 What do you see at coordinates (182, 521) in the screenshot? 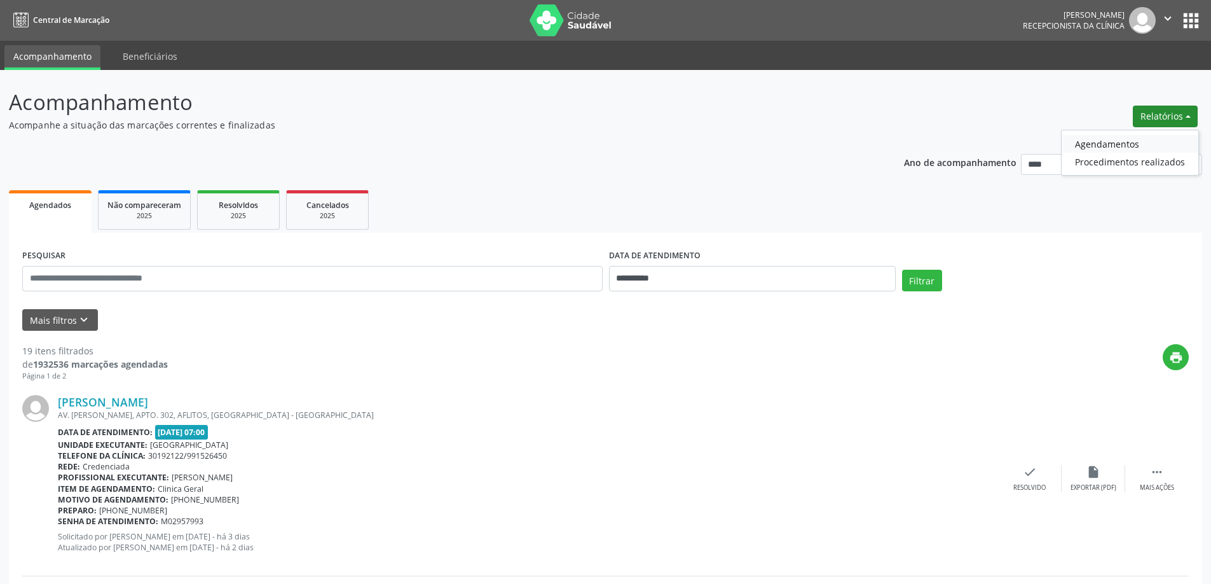
I see `span: M02957993` at bounding box center [182, 521].